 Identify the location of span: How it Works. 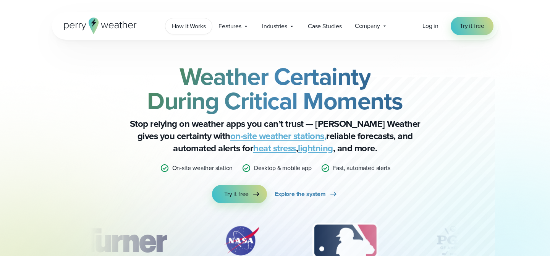
(189, 26).